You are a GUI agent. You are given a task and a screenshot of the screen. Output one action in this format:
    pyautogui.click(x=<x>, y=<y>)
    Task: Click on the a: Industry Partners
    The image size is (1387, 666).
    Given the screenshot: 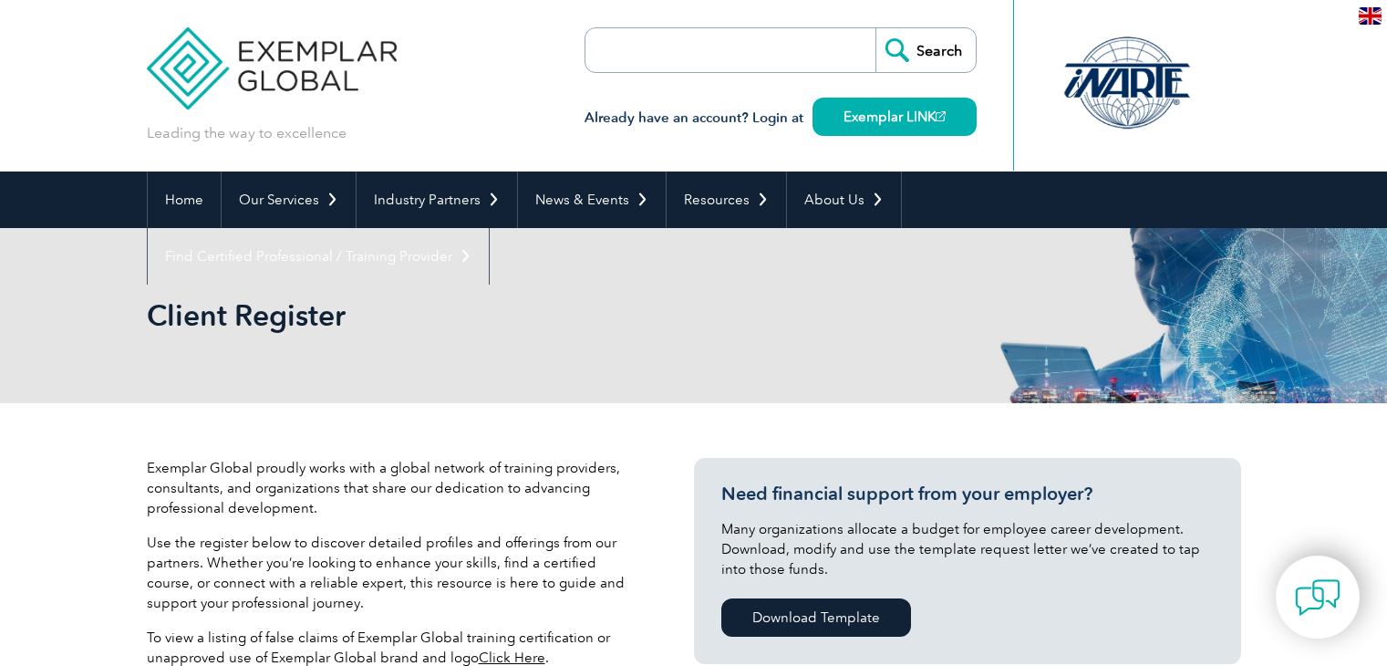 What is the action you would take?
    pyautogui.click(x=437, y=200)
    